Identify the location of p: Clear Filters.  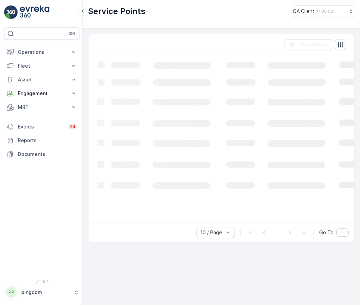
(313, 45).